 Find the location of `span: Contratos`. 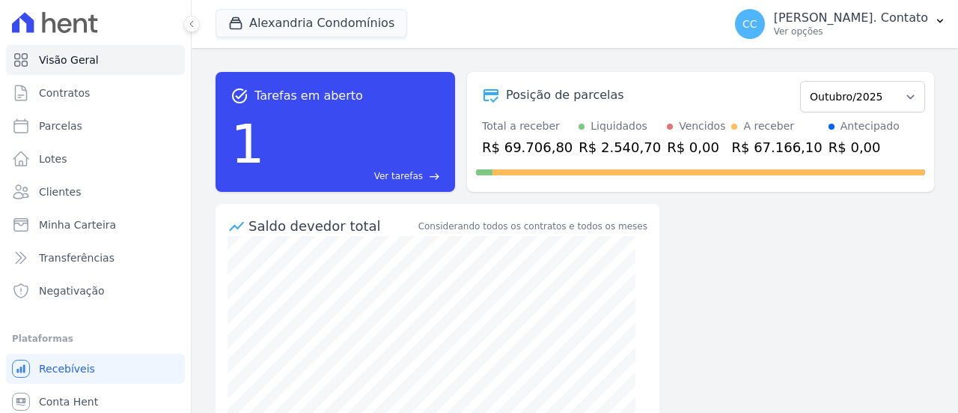

span: Contratos is located at coordinates (64, 93).